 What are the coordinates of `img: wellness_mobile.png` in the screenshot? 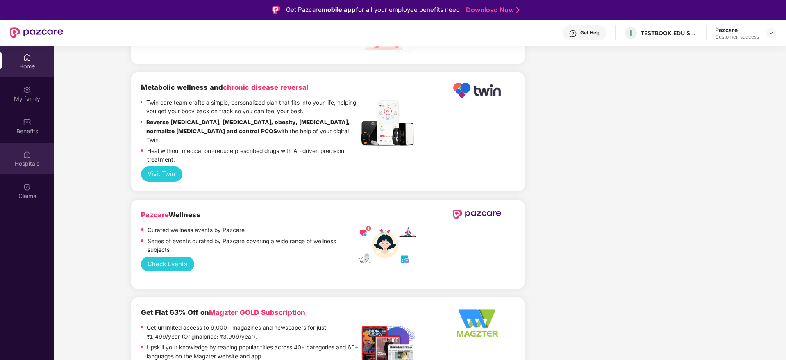 It's located at (388, 245).